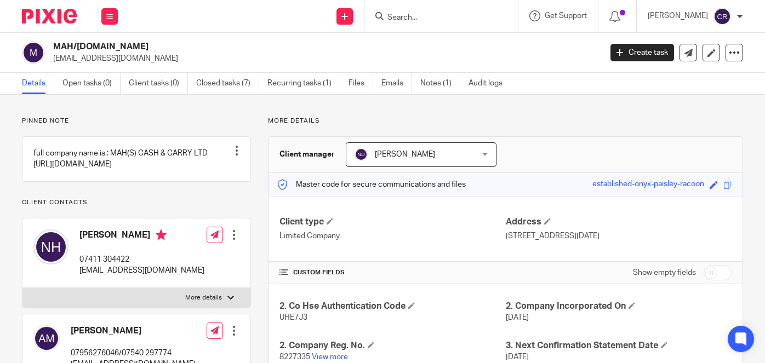  I want to click on a: Closed tasks (7), so click(228, 83).